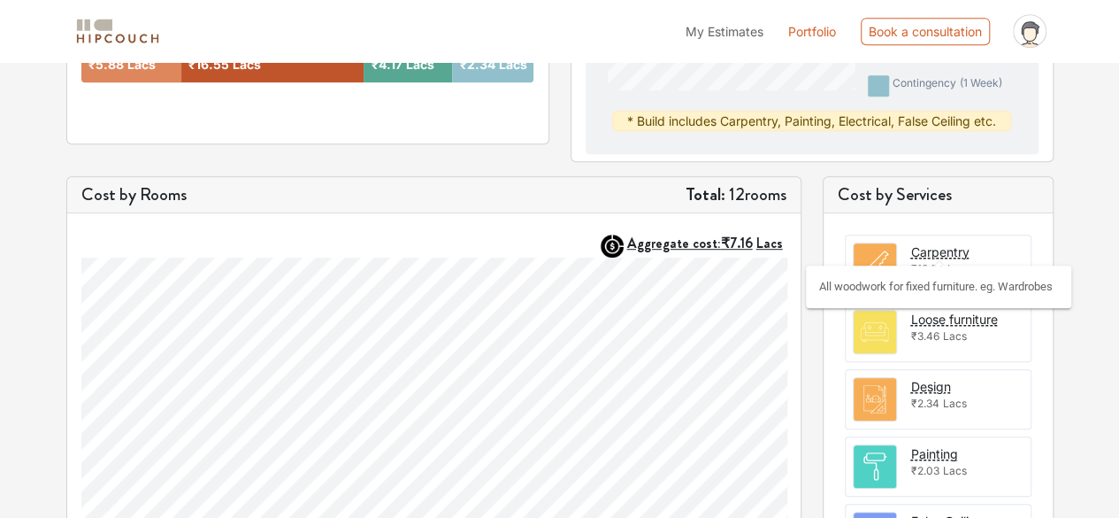 The height and width of the screenshot is (518, 1119). What do you see at coordinates (209, 64) in the screenshot?
I see `span: ₹16.55` at bounding box center [209, 64].